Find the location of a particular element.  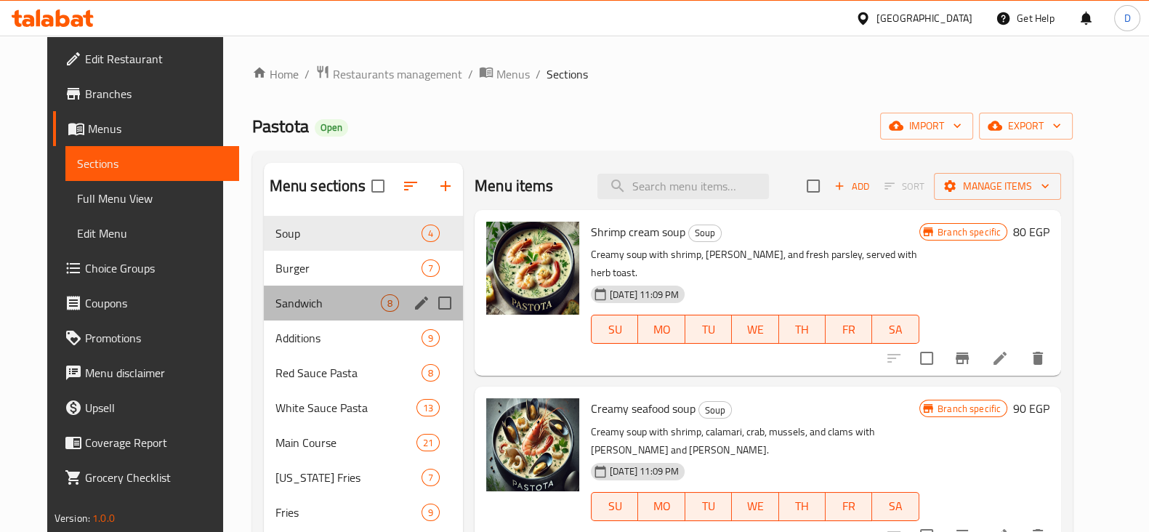

span: 1.0.0 is located at coordinates (103, 518).